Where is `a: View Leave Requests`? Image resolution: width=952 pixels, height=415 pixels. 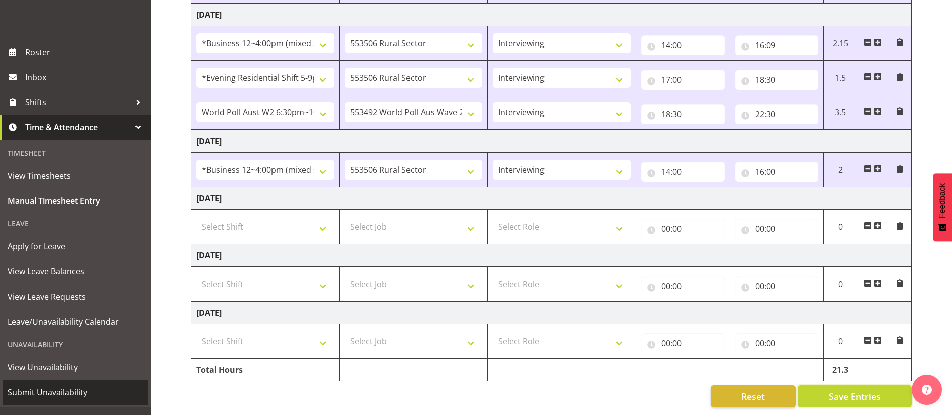 a: View Leave Requests is located at coordinates (75, 297).